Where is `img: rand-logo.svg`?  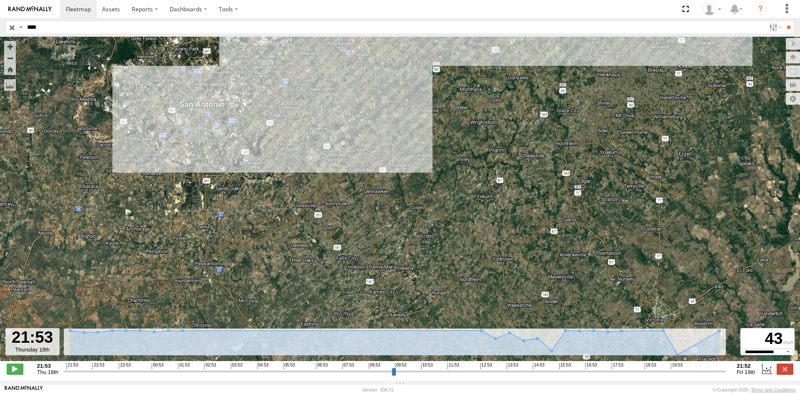
img: rand-logo.svg is located at coordinates (30, 9).